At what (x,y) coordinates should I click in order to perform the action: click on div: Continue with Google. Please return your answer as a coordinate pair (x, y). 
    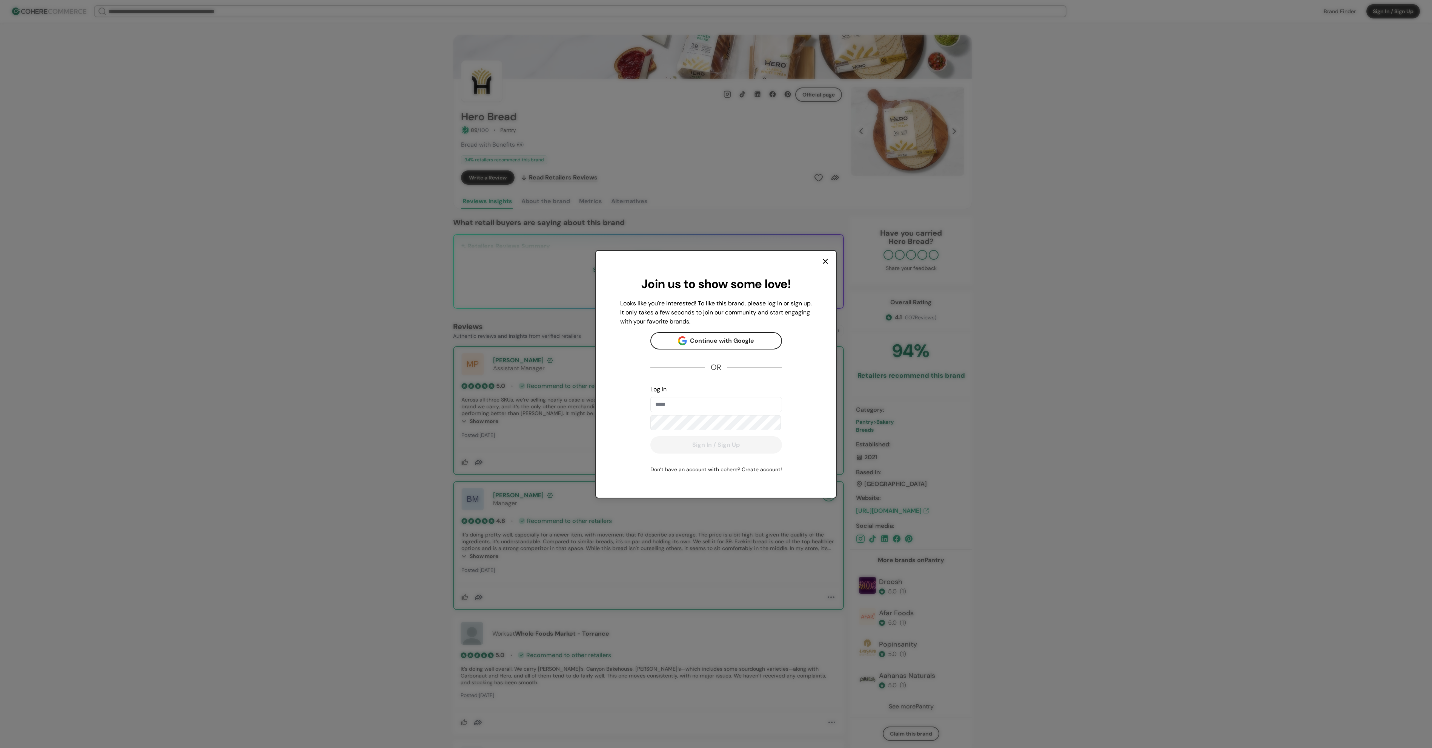
    Looking at the image, I should click on (716, 341).